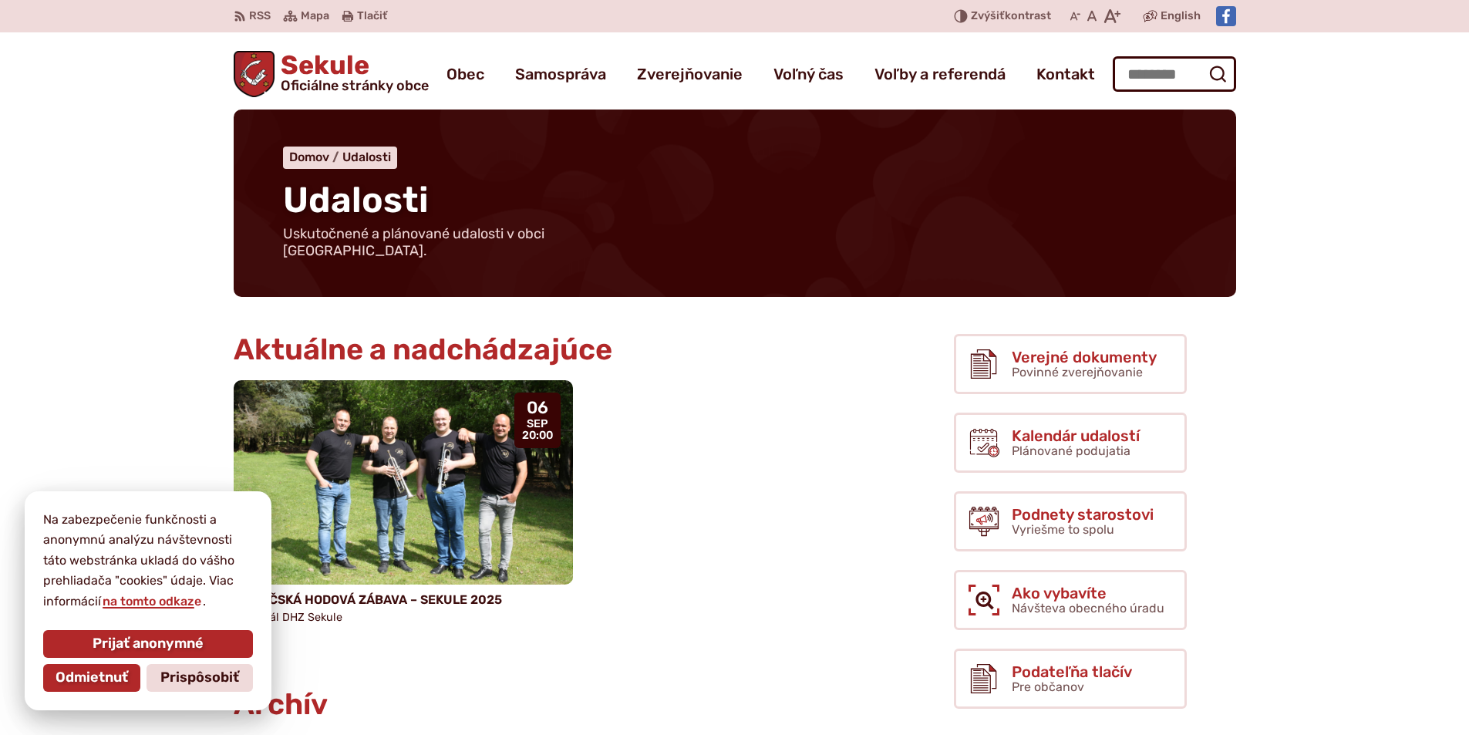 This screenshot has width=1469, height=735. Describe the element at coordinates (1070, 443) in the screenshot. I see `a: Kalendár udalostí Plánované podujatia` at that location.